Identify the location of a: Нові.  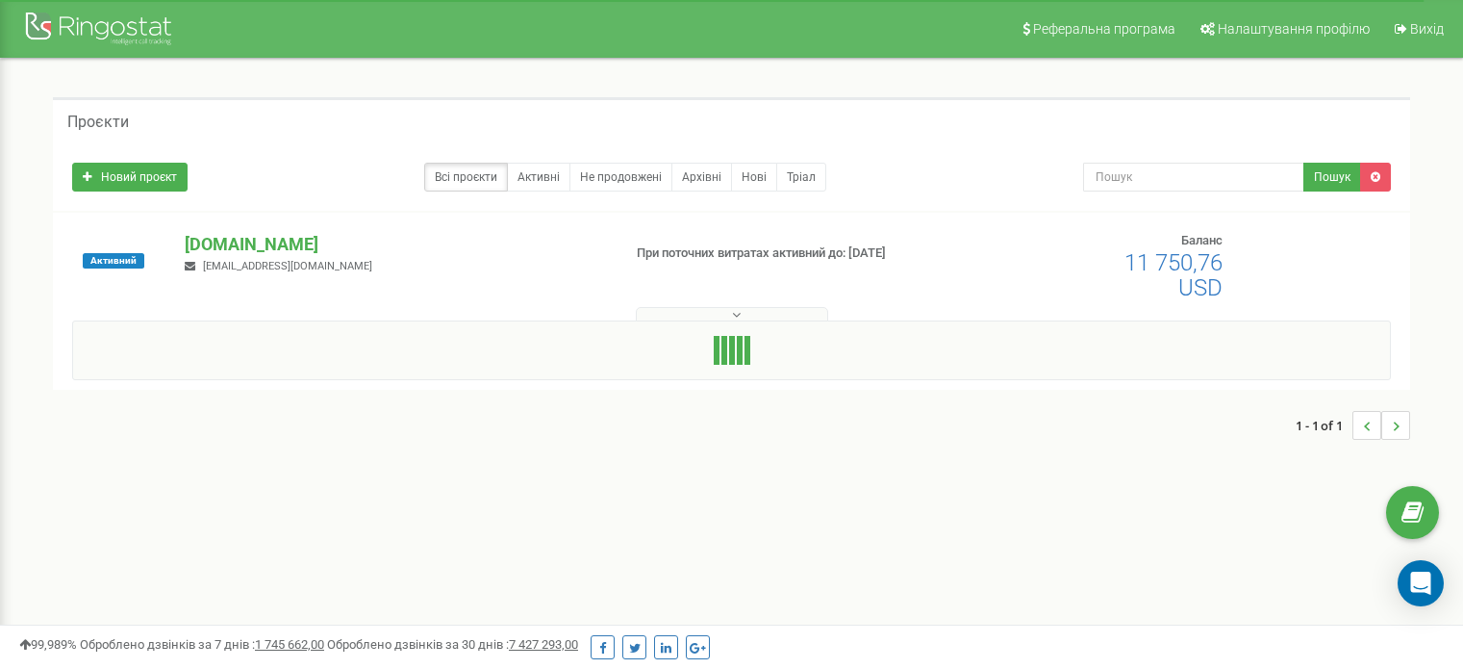
(754, 177).